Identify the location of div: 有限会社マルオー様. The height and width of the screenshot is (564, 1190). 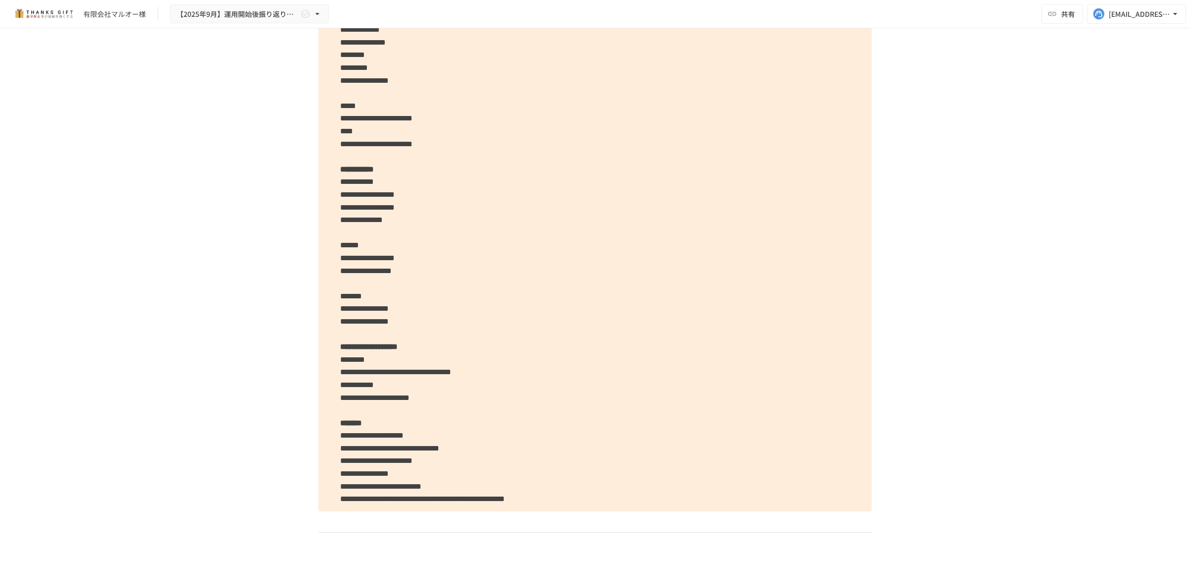
(115, 14).